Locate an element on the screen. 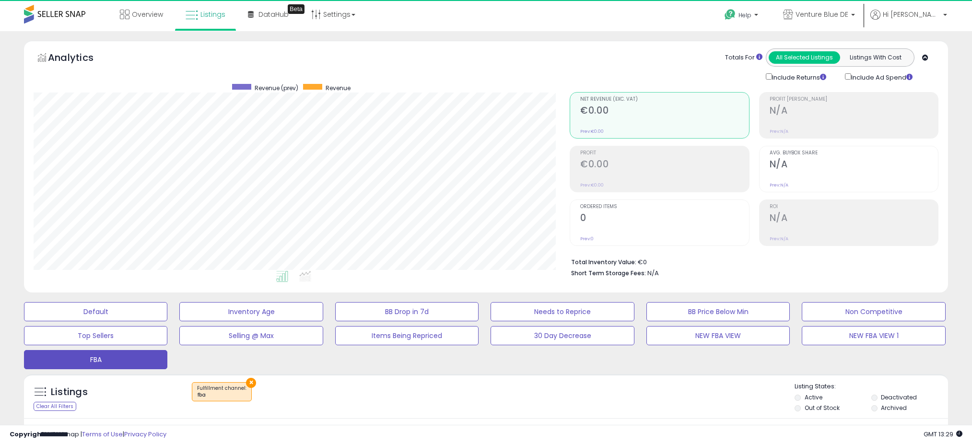 The width and height of the screenshot is (972, 444). span: Listings is located at coordinates (213, 14).